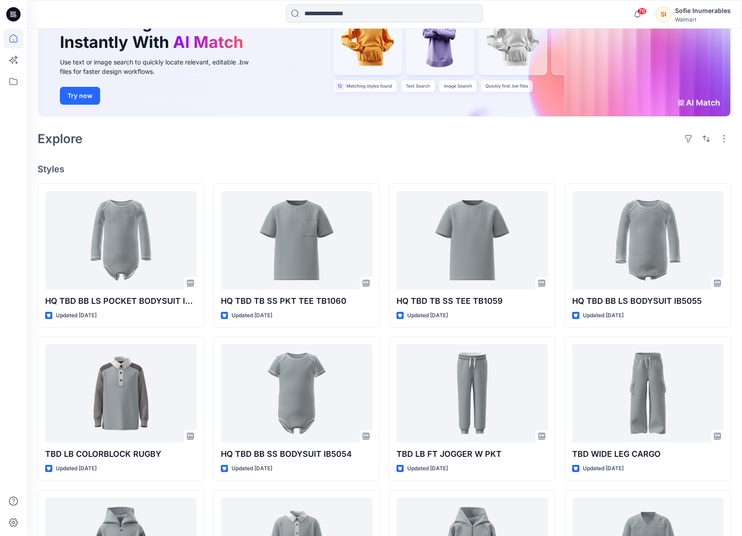 The height and width of the screenshot is (536, 742). What do you see at coordinates (121, 393) in the screenshot?
I see `a: TBD LB COLORBLOCK RUGBY` at bounding box center [121, 393].